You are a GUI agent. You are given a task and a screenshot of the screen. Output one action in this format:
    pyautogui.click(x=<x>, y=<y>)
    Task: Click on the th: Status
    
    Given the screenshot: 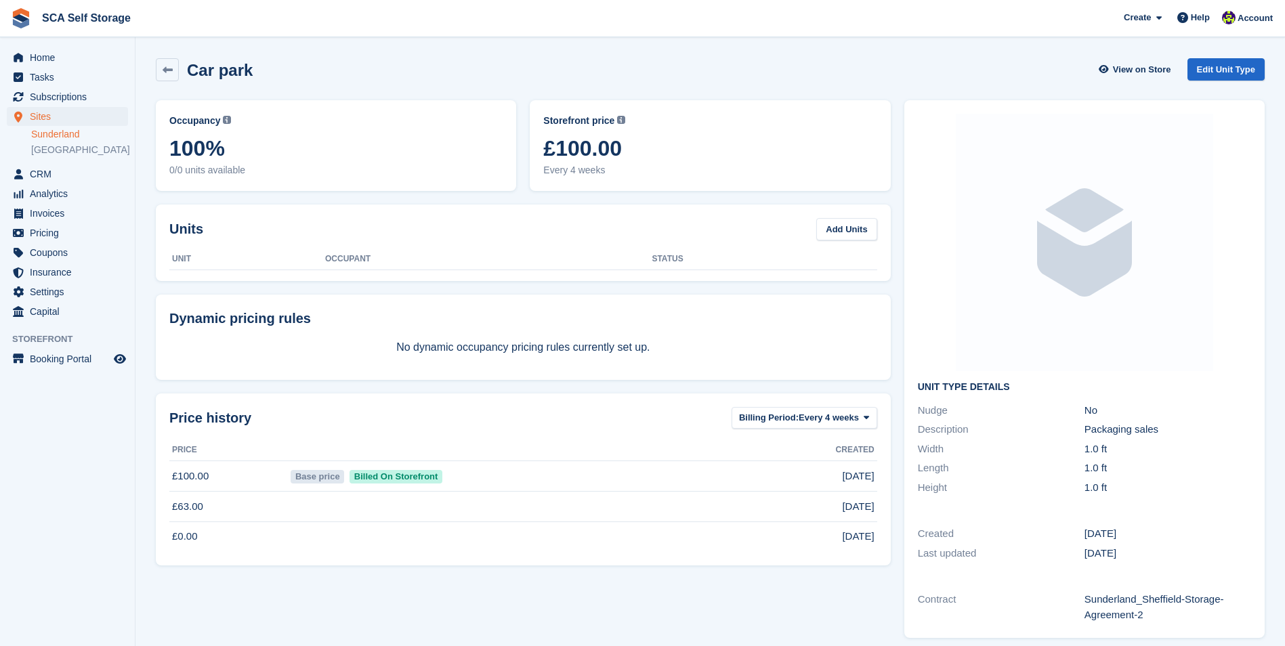 What is the action you would take?
    pyautogui.click(x=764, y=259)
    